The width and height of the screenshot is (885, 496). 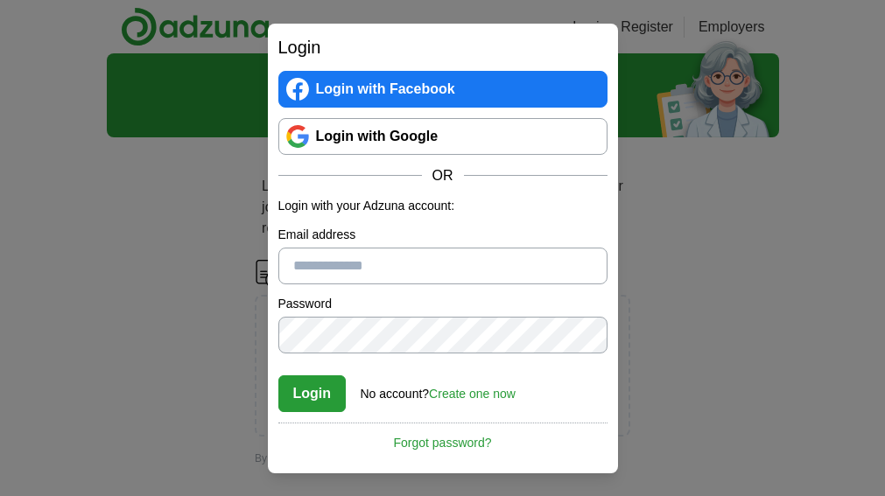 I want to click on a: Forgot password?, so click(x=443, y=438).